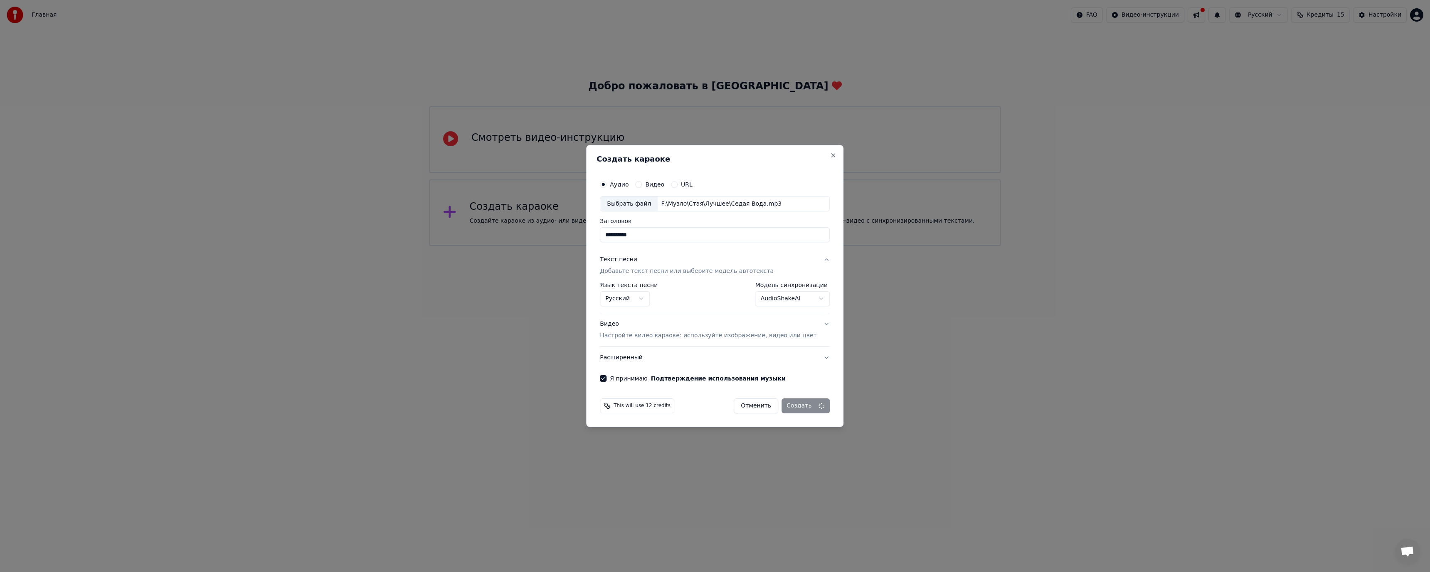 This screenshot has height=572, width=1430. What do you see at coordinates (698, 379) in the screenshot?
I see `label: Я принимаю` at bounding box center [698, 379].